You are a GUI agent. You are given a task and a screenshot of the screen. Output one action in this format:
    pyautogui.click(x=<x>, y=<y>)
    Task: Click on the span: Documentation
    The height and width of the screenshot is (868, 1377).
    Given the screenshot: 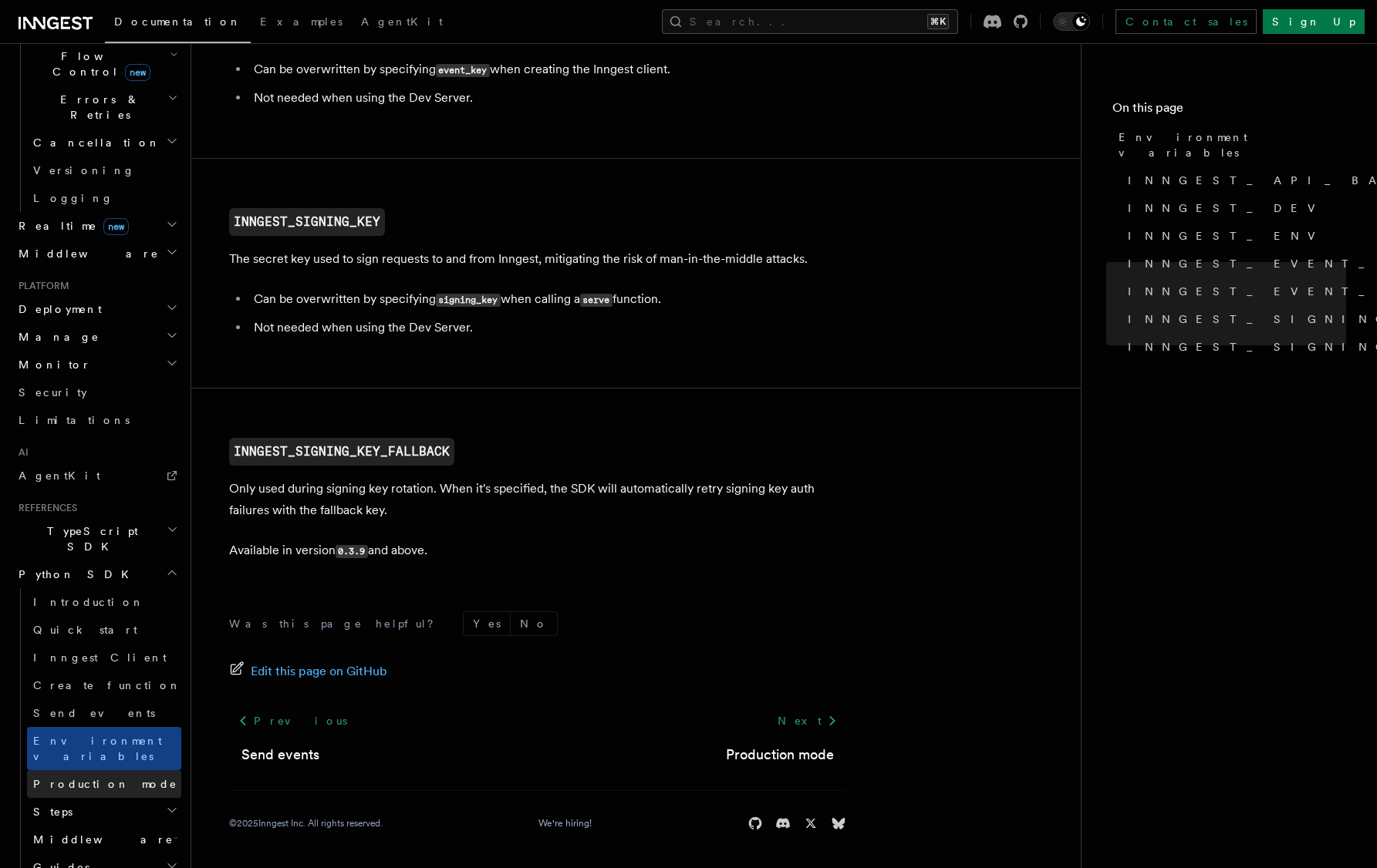 What is the action you would take?
    pyautogui.click(x=178, y=21)
    